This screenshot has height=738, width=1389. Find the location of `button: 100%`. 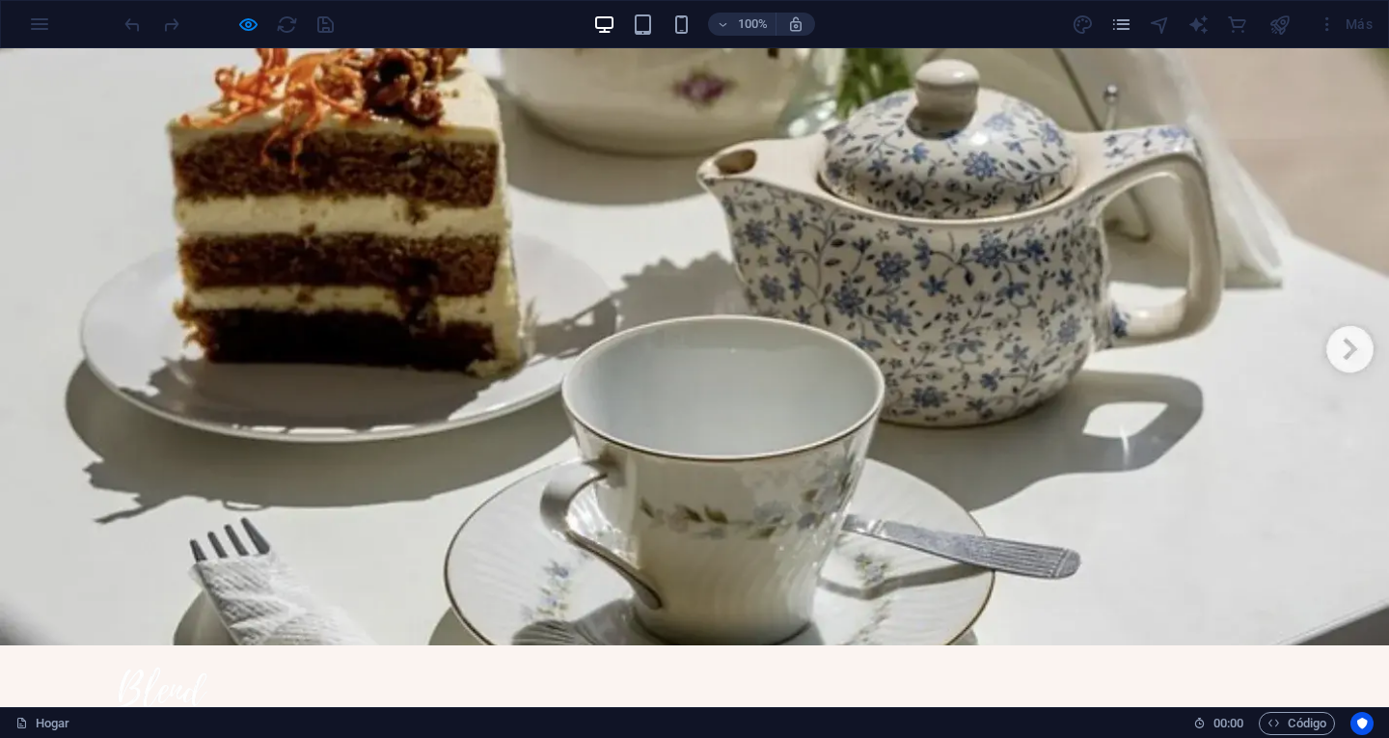

button: 100% is located at coordinates (742, 24).